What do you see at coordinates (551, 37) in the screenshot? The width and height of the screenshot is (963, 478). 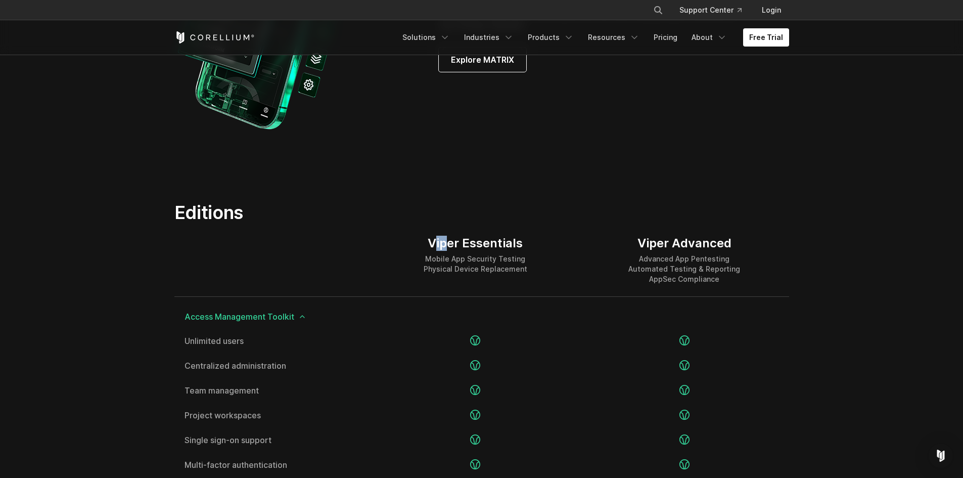 I see `a: Products` at bounding box center [551, 37].